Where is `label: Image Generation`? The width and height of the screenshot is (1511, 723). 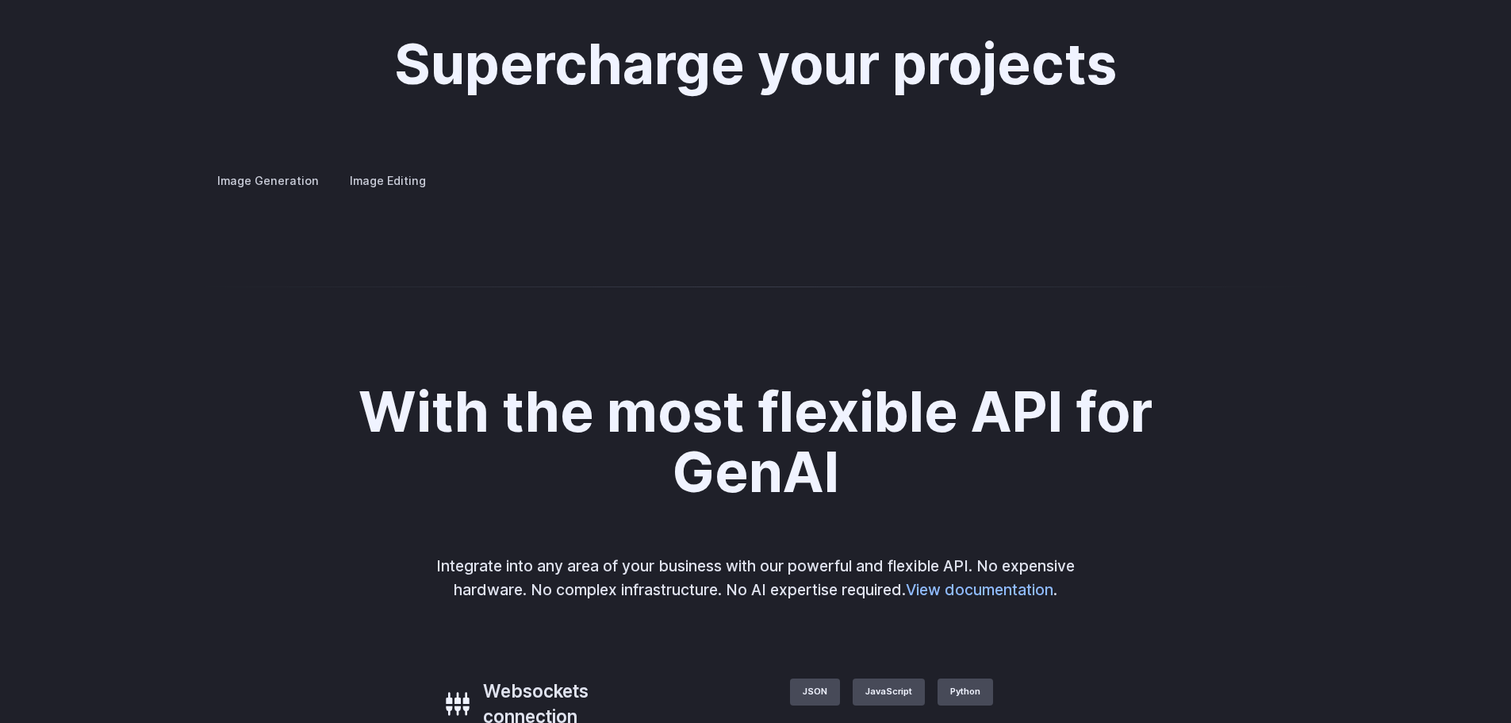
label: Image Generation is located at coordinates (268, 180).